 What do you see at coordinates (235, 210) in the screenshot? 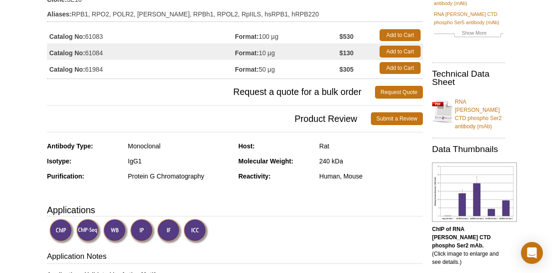
I see `h3: Applications` at bounding box center [235, 210].